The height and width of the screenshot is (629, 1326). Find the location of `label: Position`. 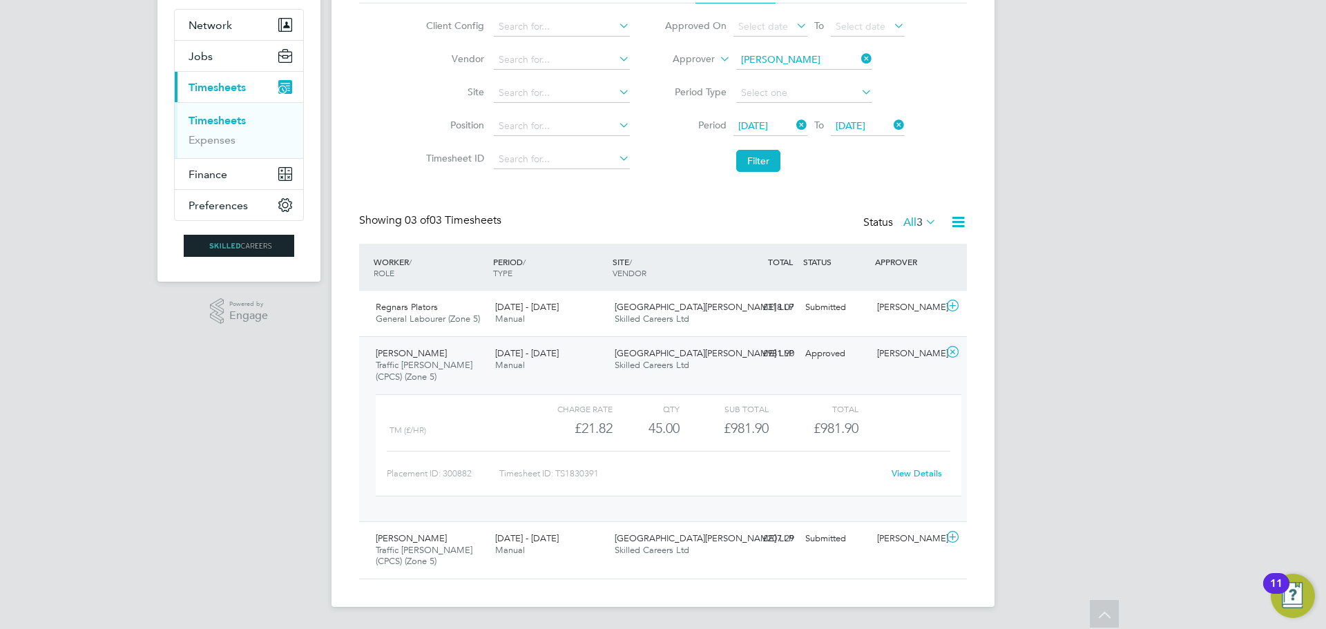

label: Position is located at coordinates (453, 125).